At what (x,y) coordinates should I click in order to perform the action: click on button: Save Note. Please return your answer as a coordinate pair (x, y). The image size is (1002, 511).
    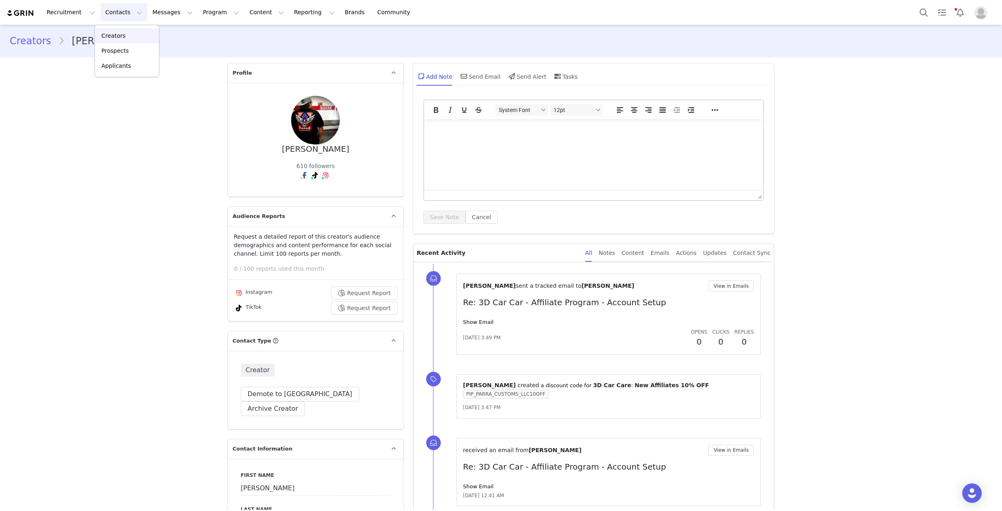
    Looking at the image, I should click on (445, 217).